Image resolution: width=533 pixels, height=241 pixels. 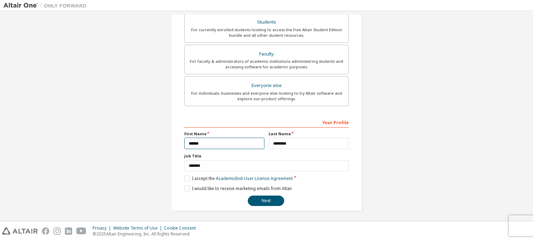 What do you see at coordinates (238, 188) in the screenshot?
I see `label: I would like to receive marketing emails from Altair` at bounding box center [238, 188].